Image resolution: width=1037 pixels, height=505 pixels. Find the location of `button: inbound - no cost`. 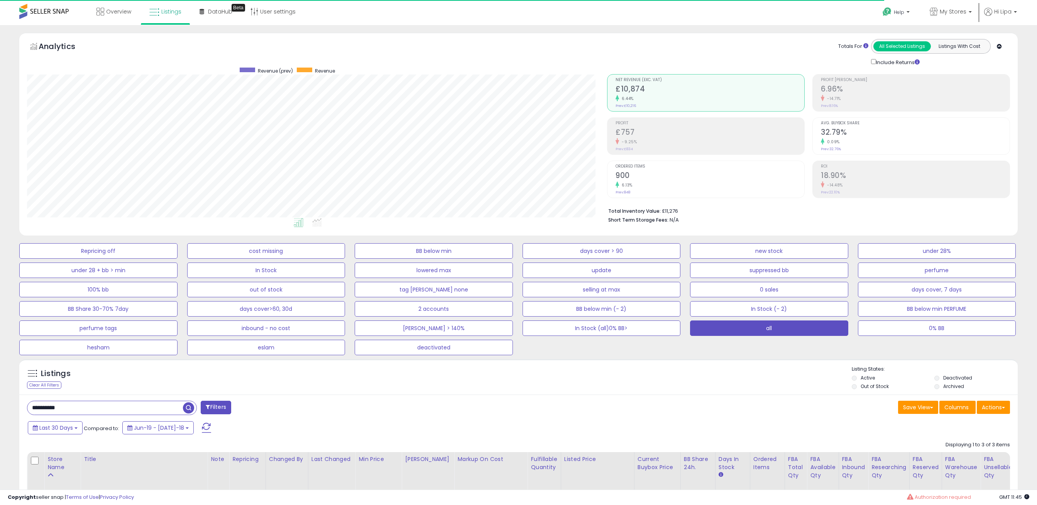

button: inbound - no cost is located at coordinates (266, 328).